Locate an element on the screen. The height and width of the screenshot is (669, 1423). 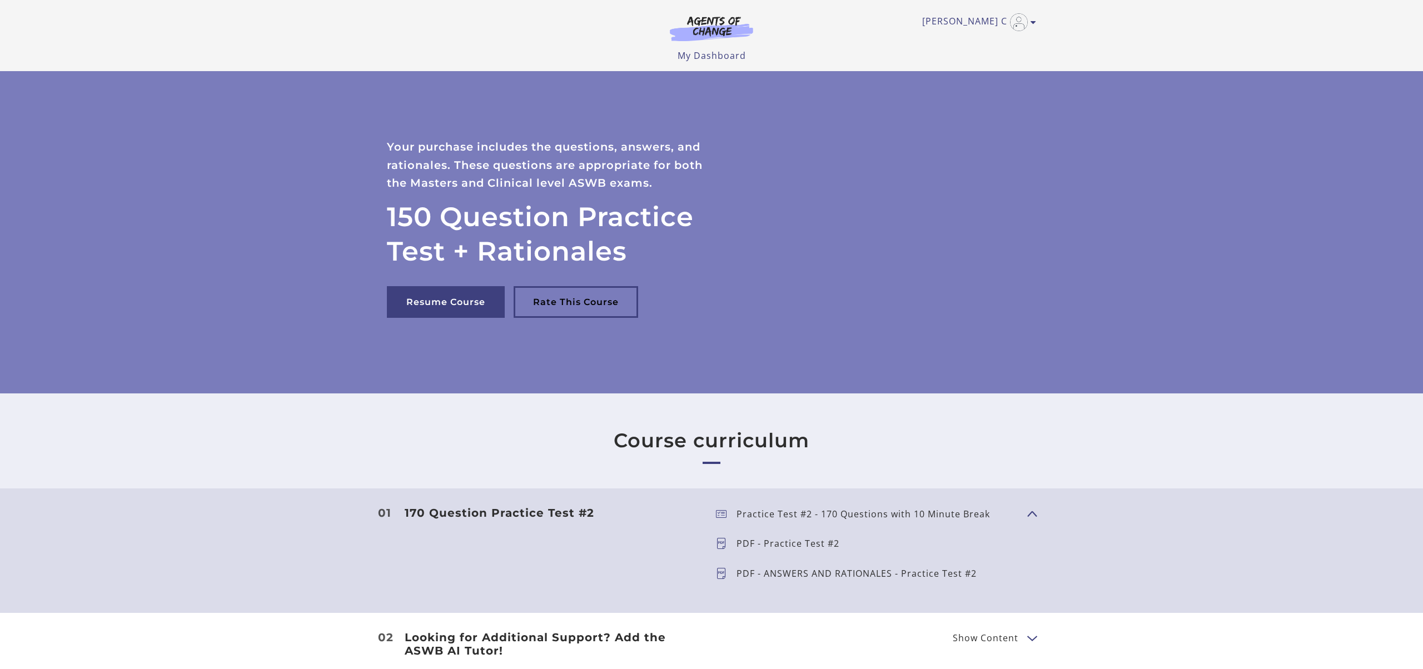
span: 01 is located at coordinates (385, 513).